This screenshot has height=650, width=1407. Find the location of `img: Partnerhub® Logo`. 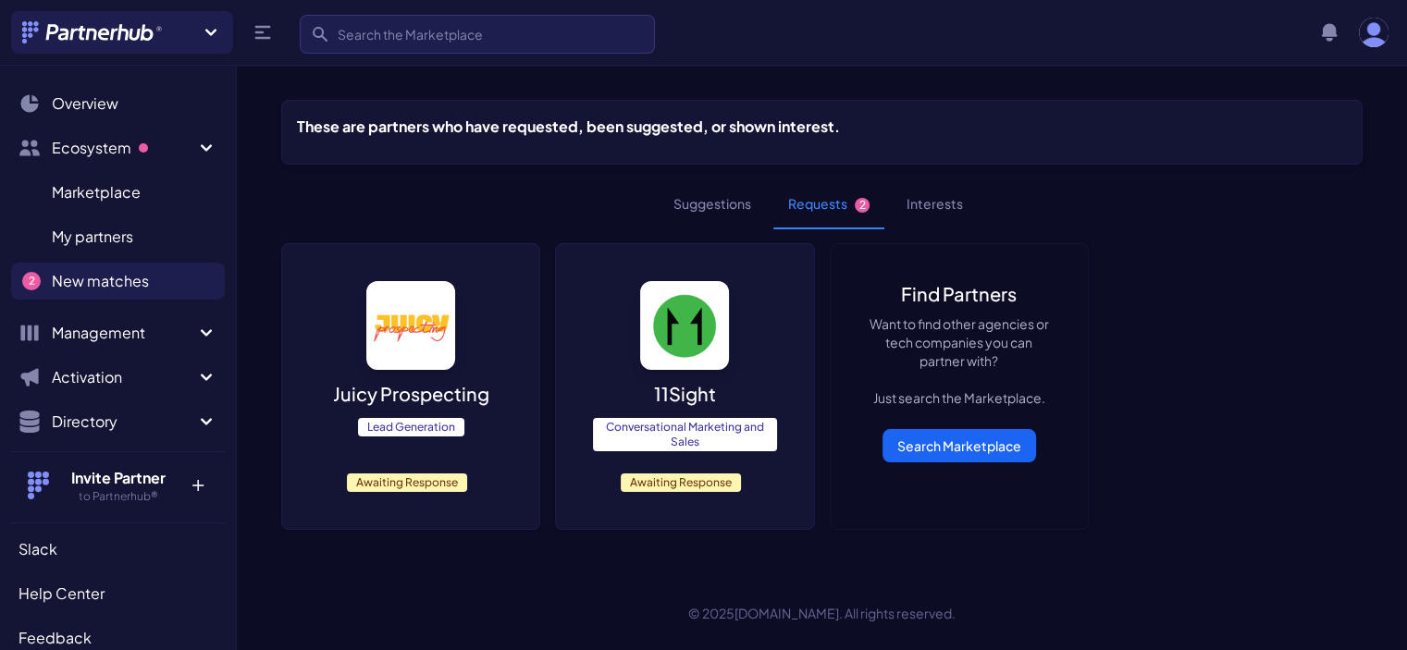

img: Partnerhub® Logo is located at coordinates (92, 32).